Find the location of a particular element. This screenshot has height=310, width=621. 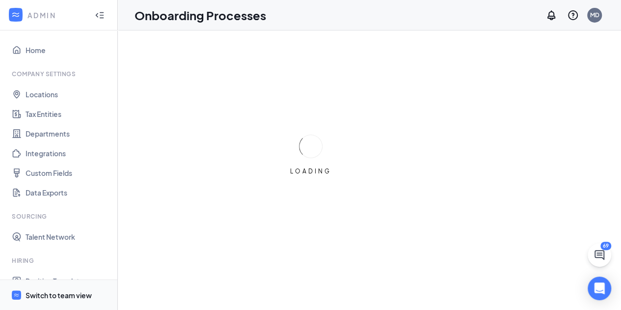

div: Sourcing is located at coordinates (59, 216).